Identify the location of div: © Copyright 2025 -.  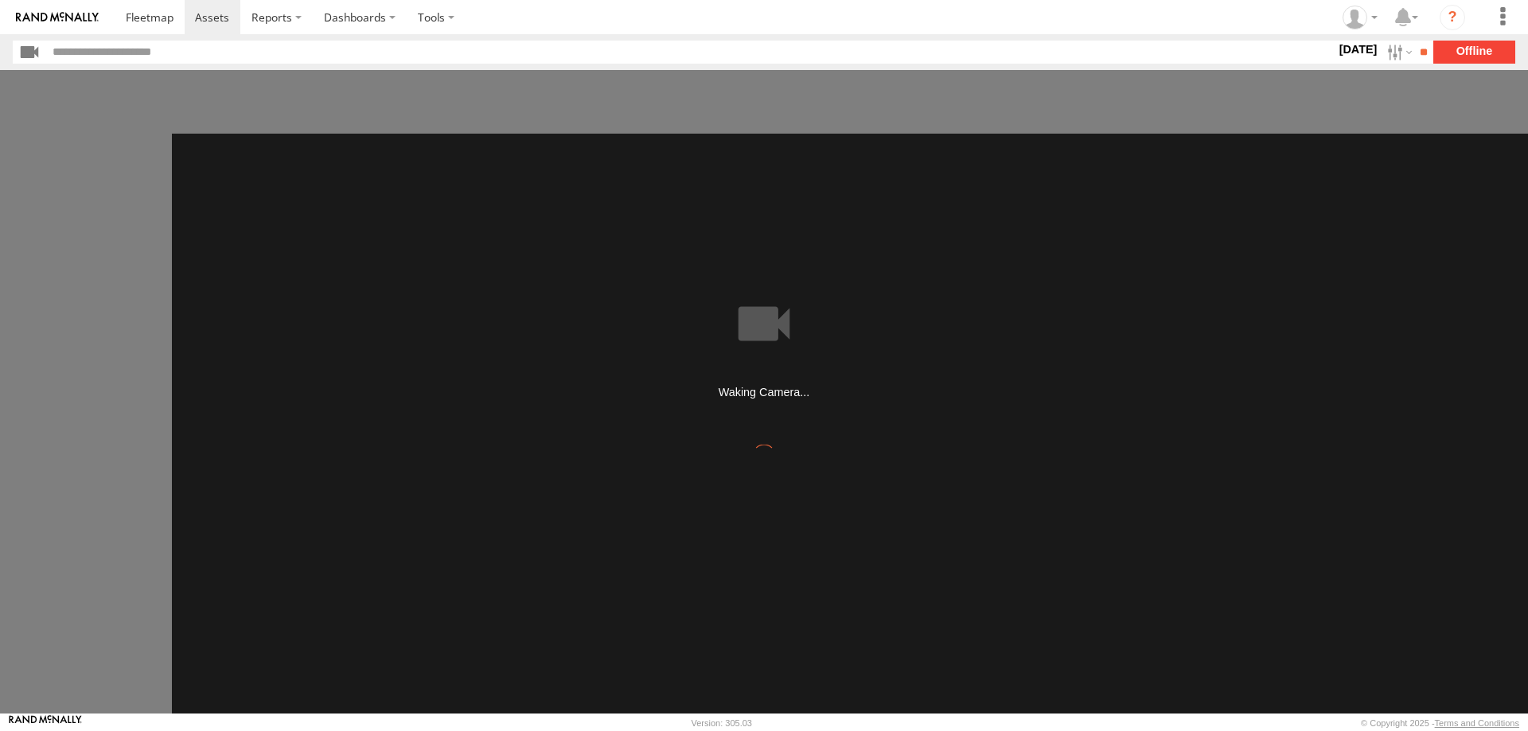
(1439, 723).